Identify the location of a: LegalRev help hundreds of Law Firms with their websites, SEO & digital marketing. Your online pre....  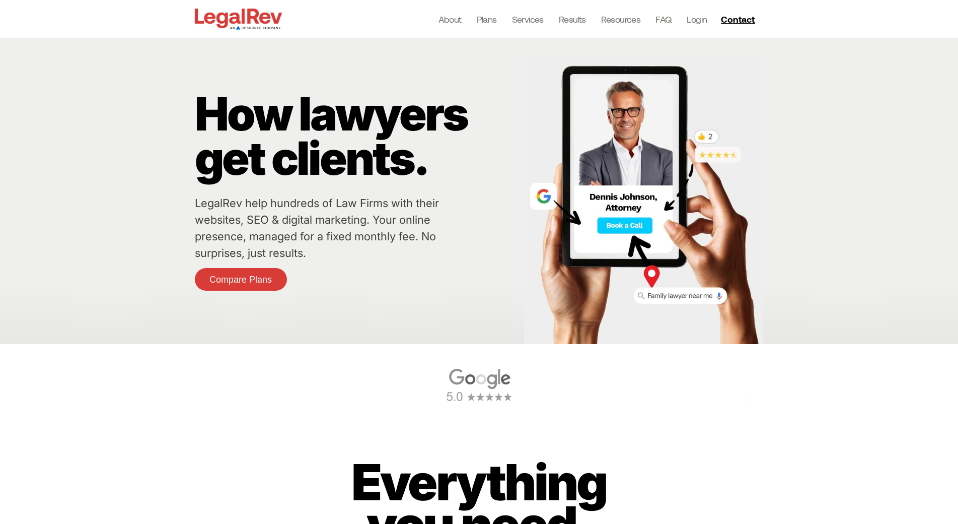
(317, 228).